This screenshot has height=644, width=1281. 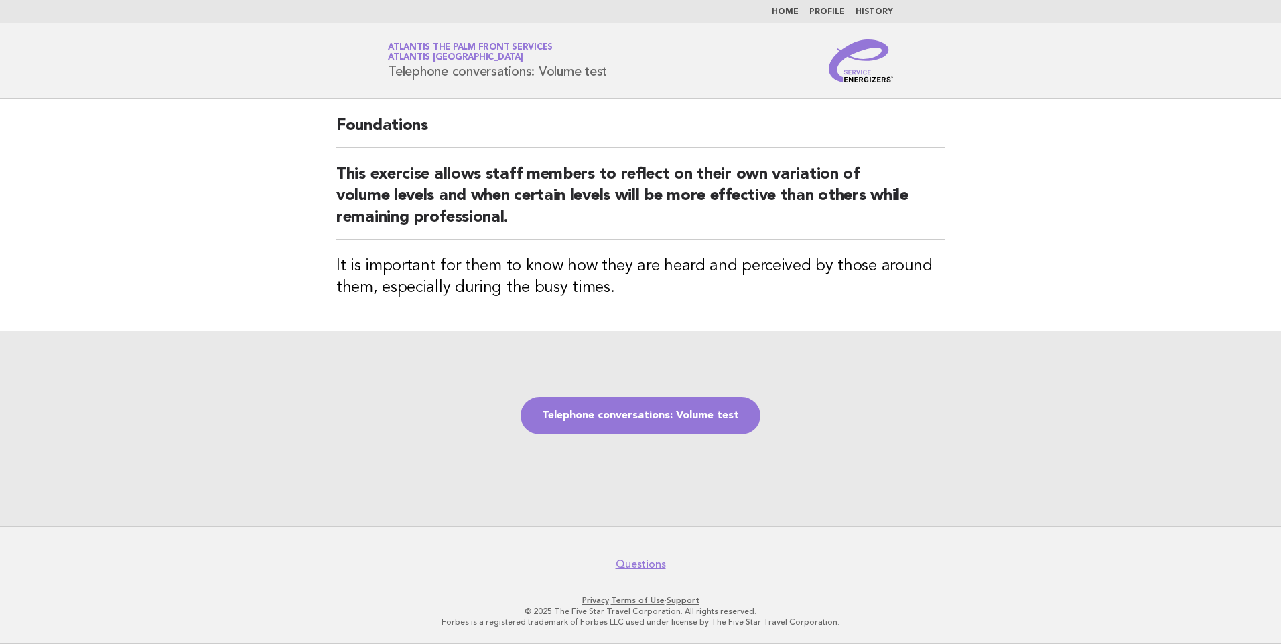 I want to click on a: Support, so click(x=683, y=601).